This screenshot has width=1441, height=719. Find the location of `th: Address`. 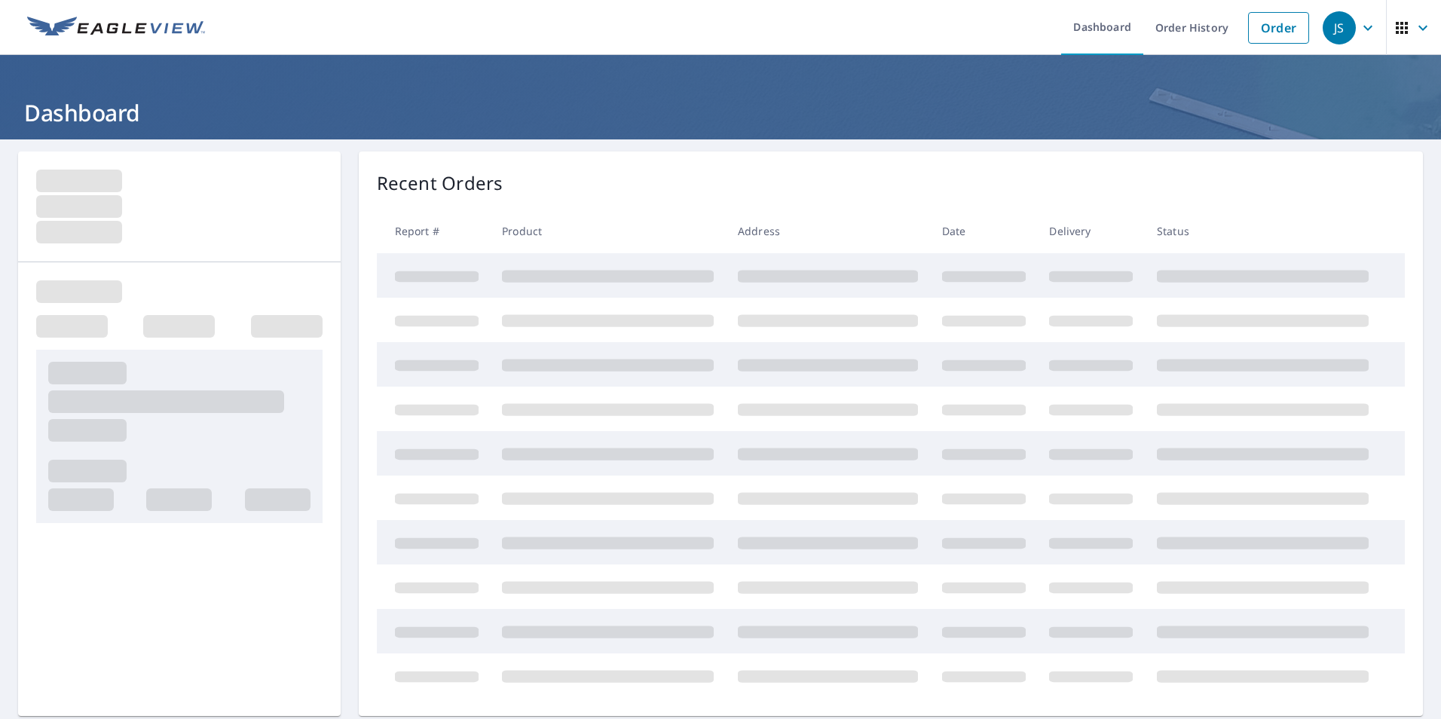

th: Address is located at coordinates (827, 231).